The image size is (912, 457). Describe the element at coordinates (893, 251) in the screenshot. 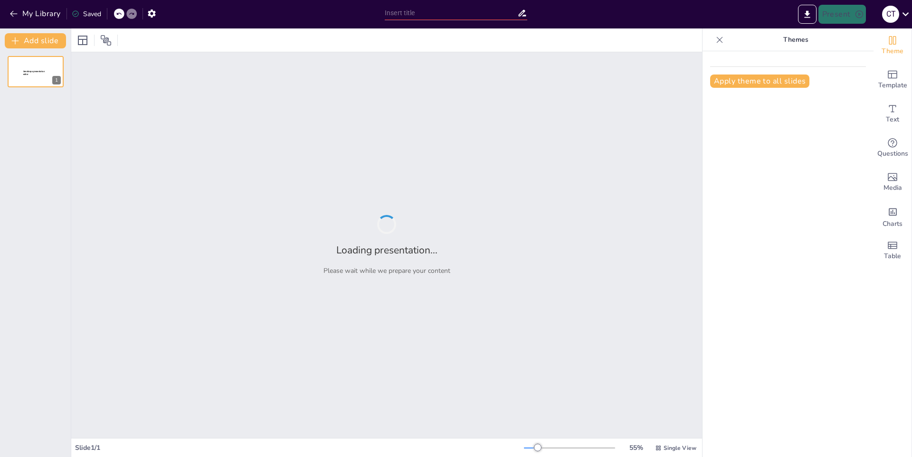

I see `div: Add a table` at that location.